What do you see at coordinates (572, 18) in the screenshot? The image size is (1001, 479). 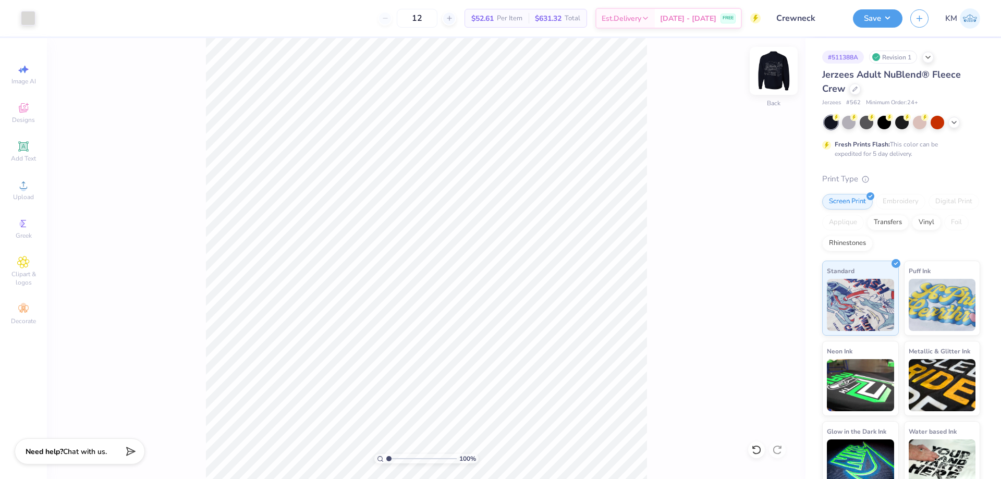 I see `span: Total` at bounding box center [572, 18].